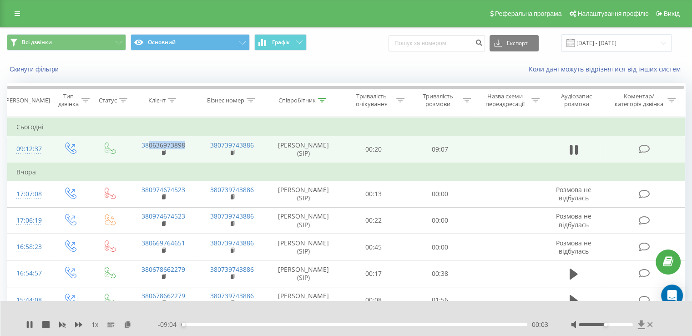  I want to click on span: Графік, so click(281, 42).